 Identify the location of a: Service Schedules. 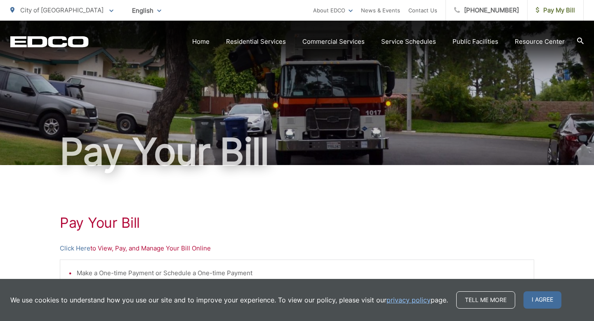
(408, 42).